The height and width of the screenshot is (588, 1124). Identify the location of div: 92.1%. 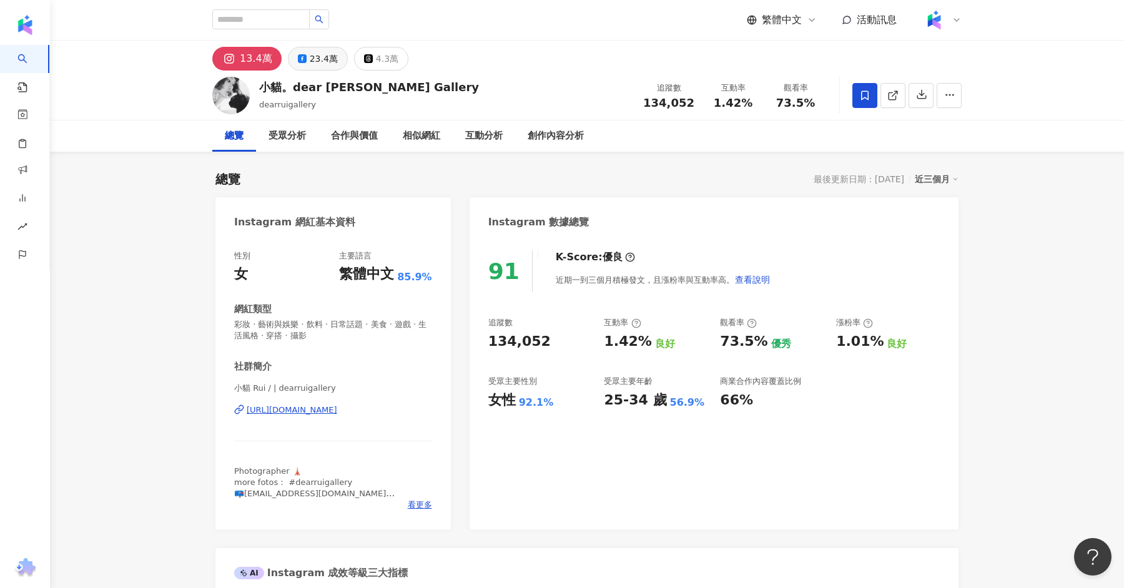
(537, 403).